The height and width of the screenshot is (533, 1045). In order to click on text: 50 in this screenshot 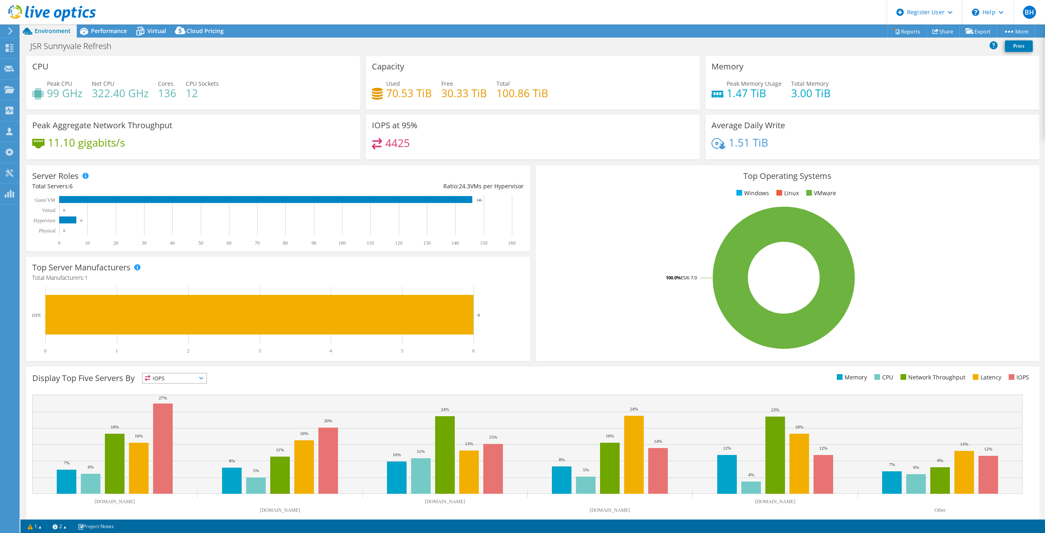, I will do `click(201, 243)`.